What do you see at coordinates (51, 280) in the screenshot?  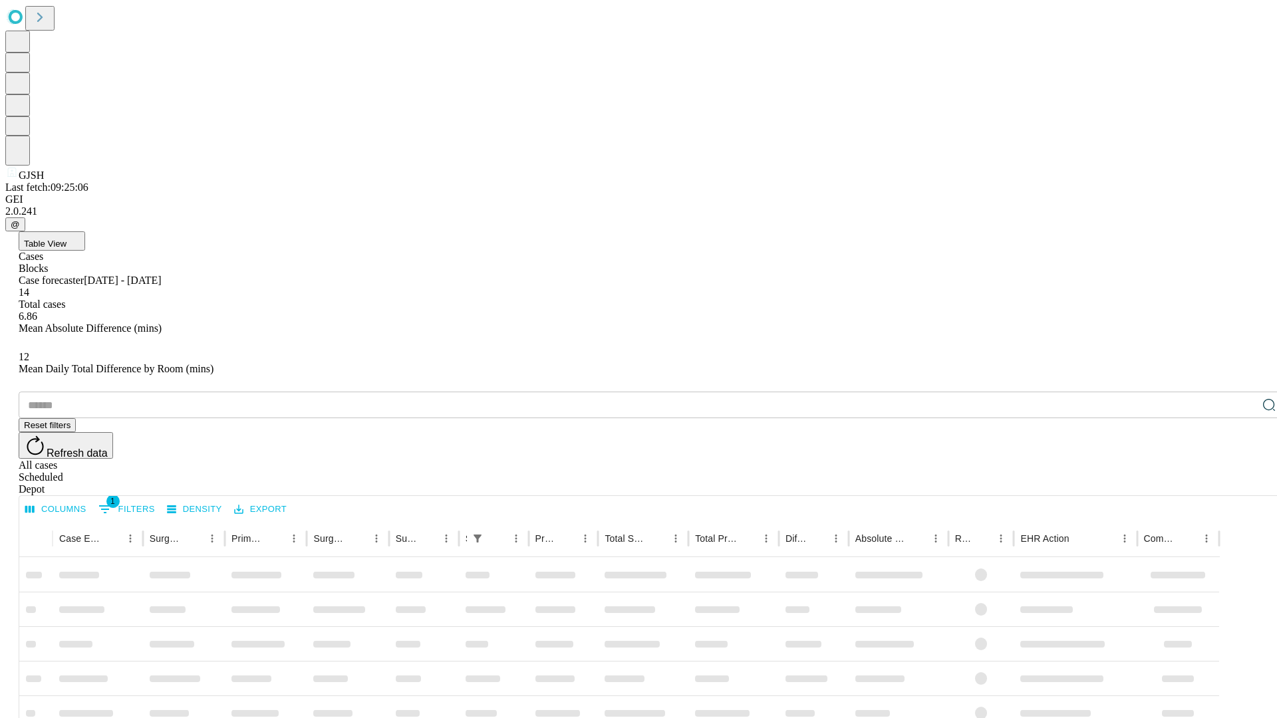 I see `span: Case forecaster` at bounding box center [51, 280].